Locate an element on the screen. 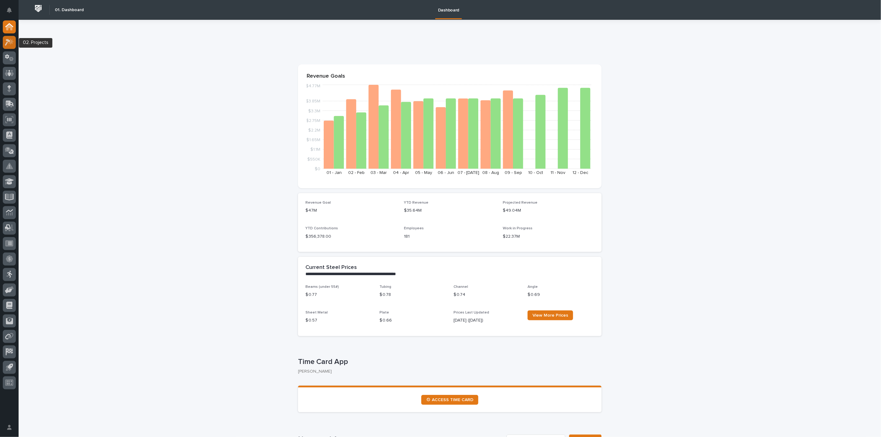 The height and width of the screenshot is (437, 881). text: 02 - Feb is located at coordinates (356, 173).